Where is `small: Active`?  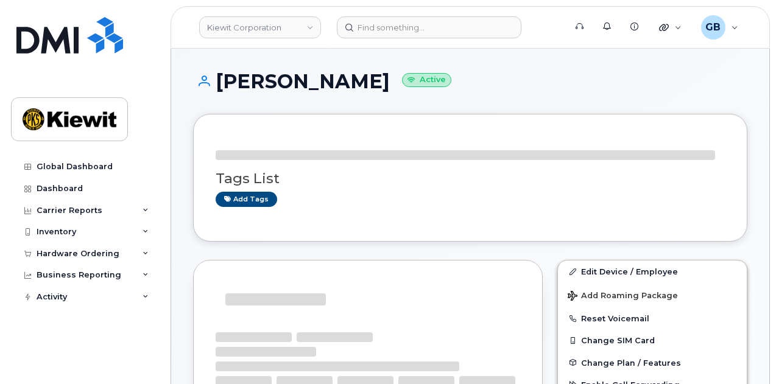
small: Active is located at coordinates (426, 80).